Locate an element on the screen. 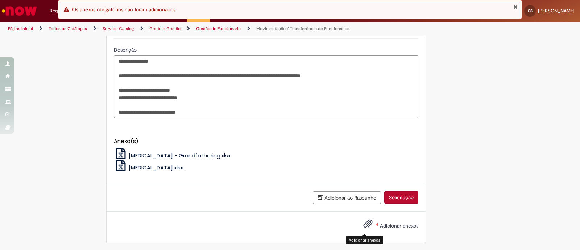 Image resolution: width=580 pixels, height=250 pixels. button: Solicitação is located at coordinates (401, 197).